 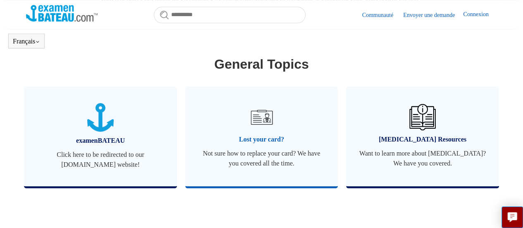 I want to click on span: Lost your card?, so click(x=262, y=139).